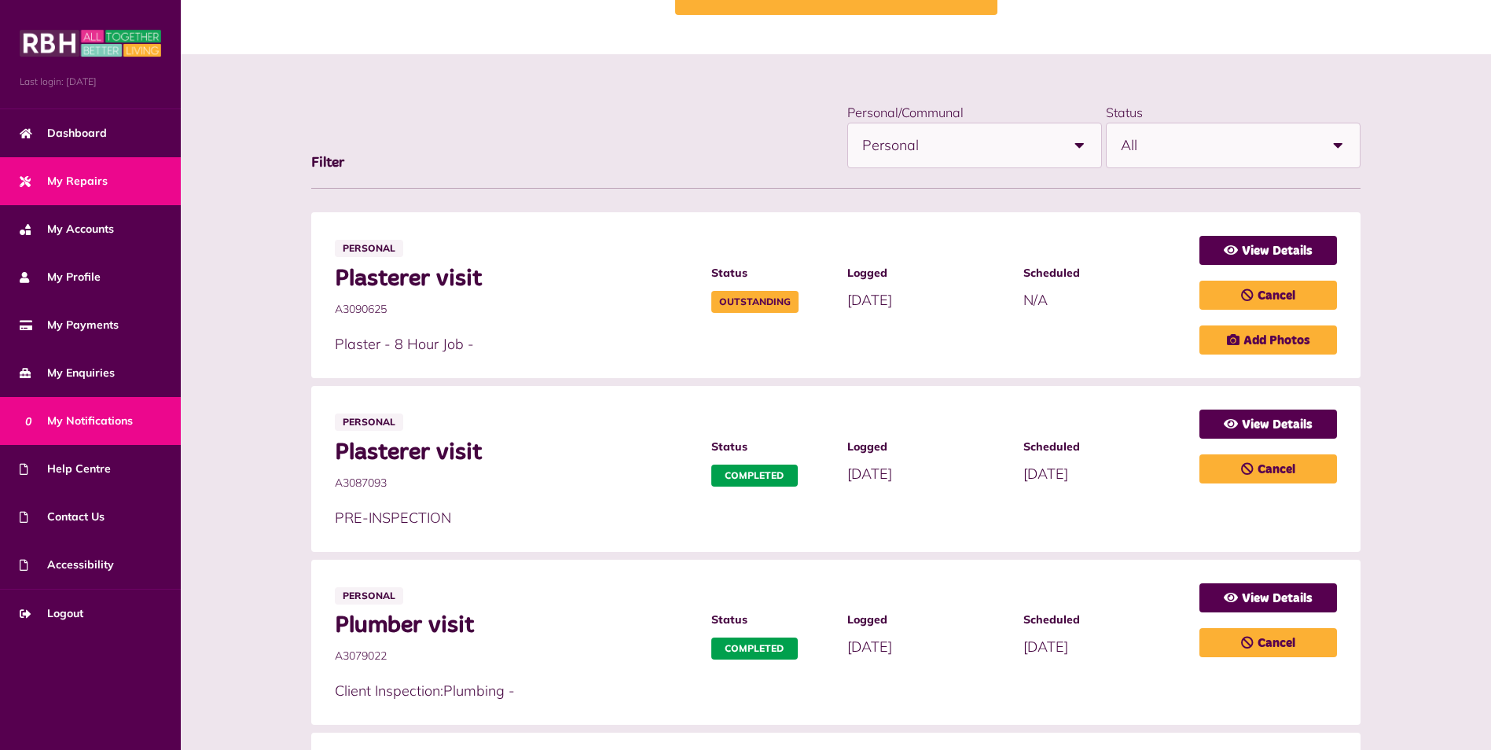 The height and width of the screenshot is (750, 1491). I want to click on span: Help Centre, so click(65, 468).